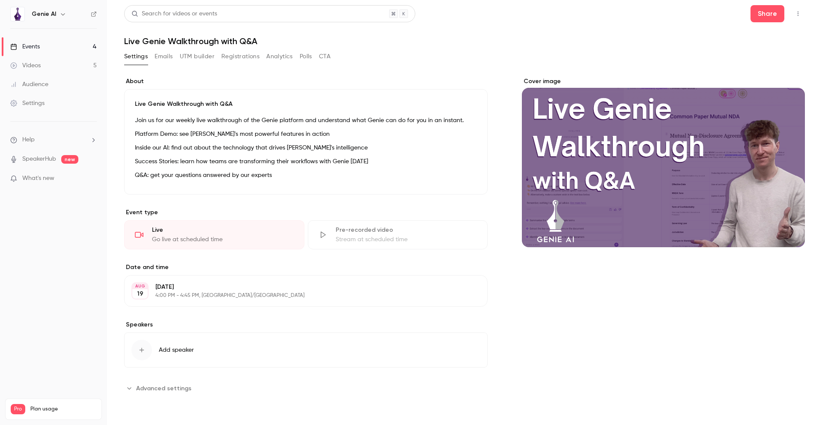 The height and width of the screenshot is (425, 822). I want to click on span: Plan usage, so click(63, 409).